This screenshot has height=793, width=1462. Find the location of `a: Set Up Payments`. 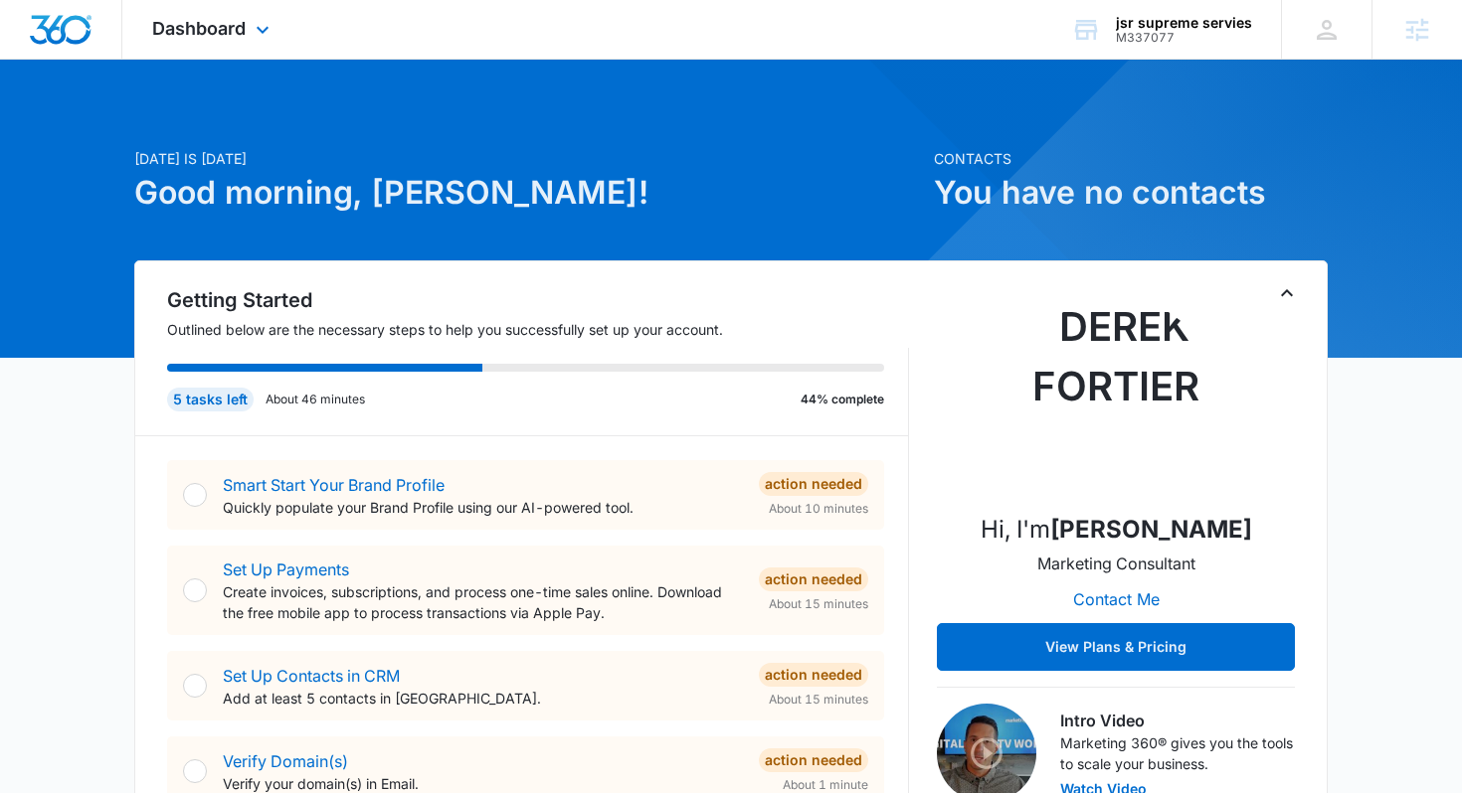

a: Set Up Payments is located at coordinates (285, 570).